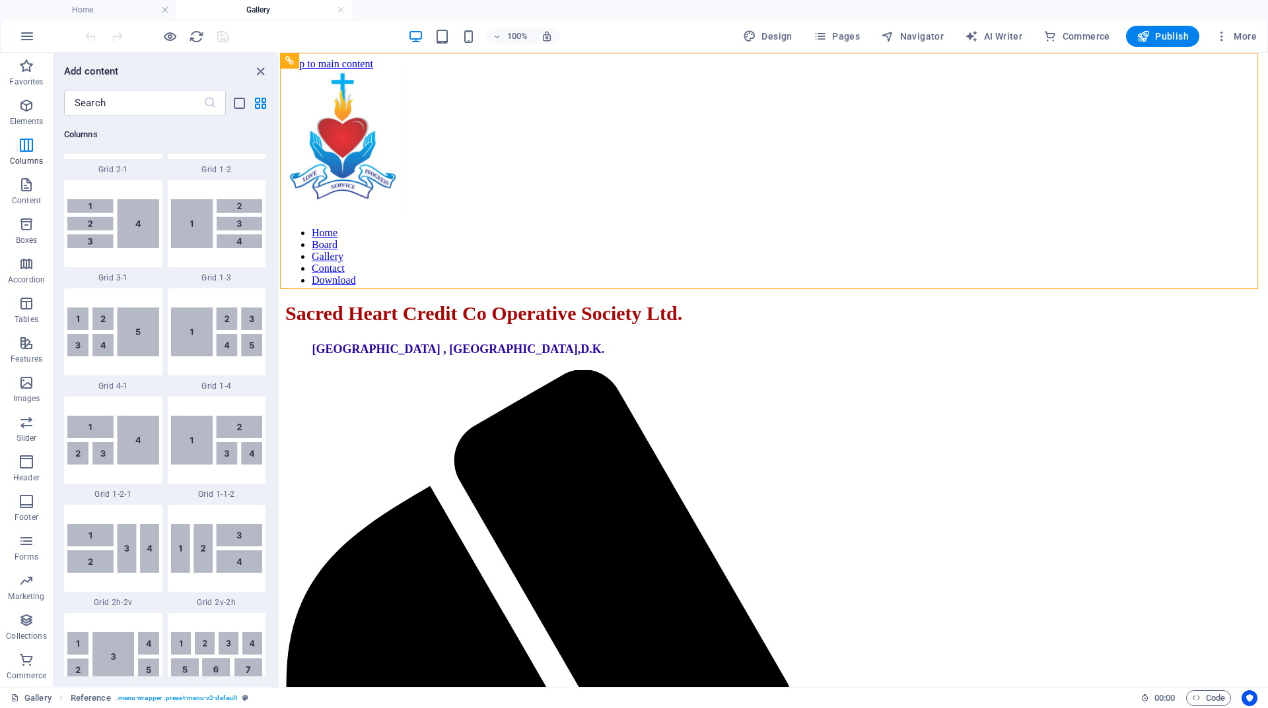 This screenshot has height=708, width=1268. Describe the element at coordinates (26, 399) in the screenshot. I see `p: Images` at that location.